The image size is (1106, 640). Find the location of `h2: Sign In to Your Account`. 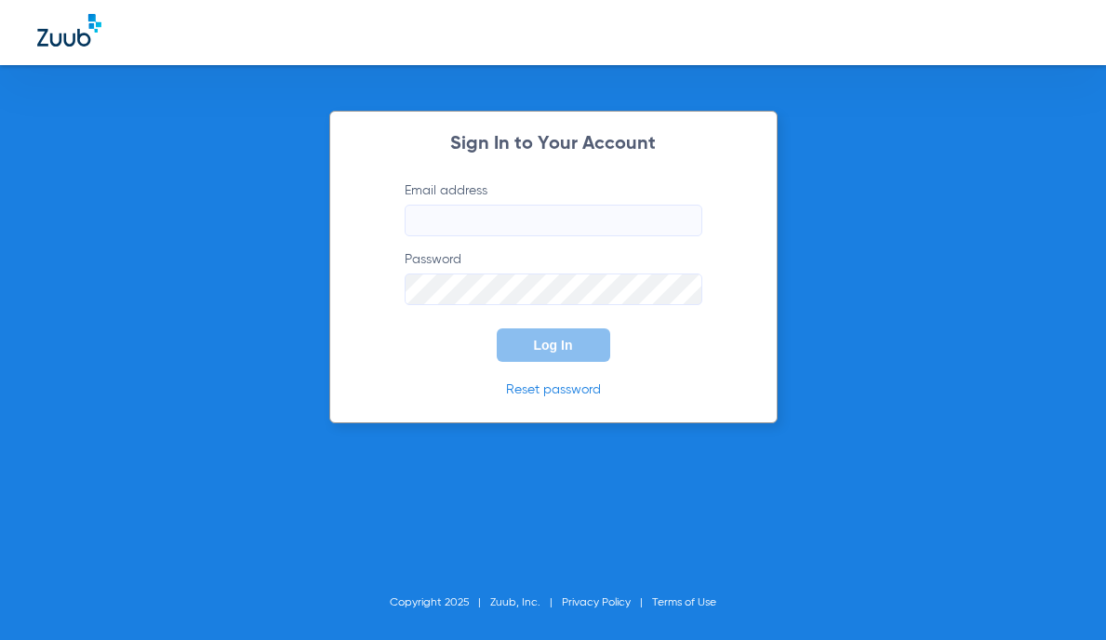

h2: Sign In to Your Account is located at coordinates (554, 144).